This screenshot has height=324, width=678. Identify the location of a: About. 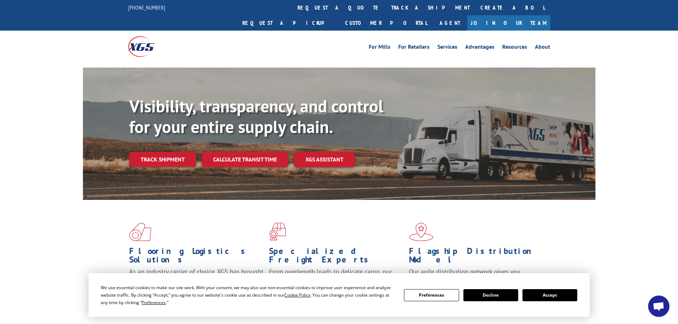
(542, 48).